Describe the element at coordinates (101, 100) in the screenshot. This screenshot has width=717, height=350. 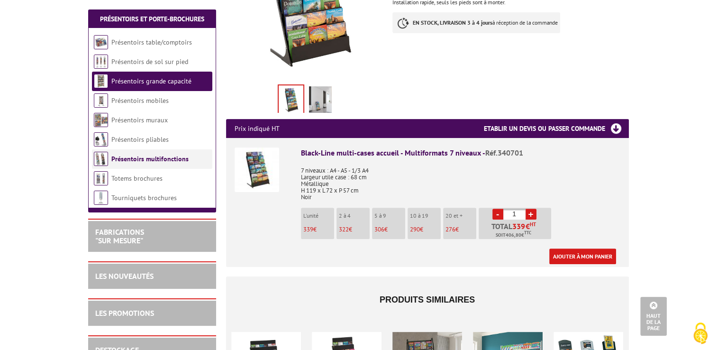
I see `img: Présentoirs mobiles` at that location.